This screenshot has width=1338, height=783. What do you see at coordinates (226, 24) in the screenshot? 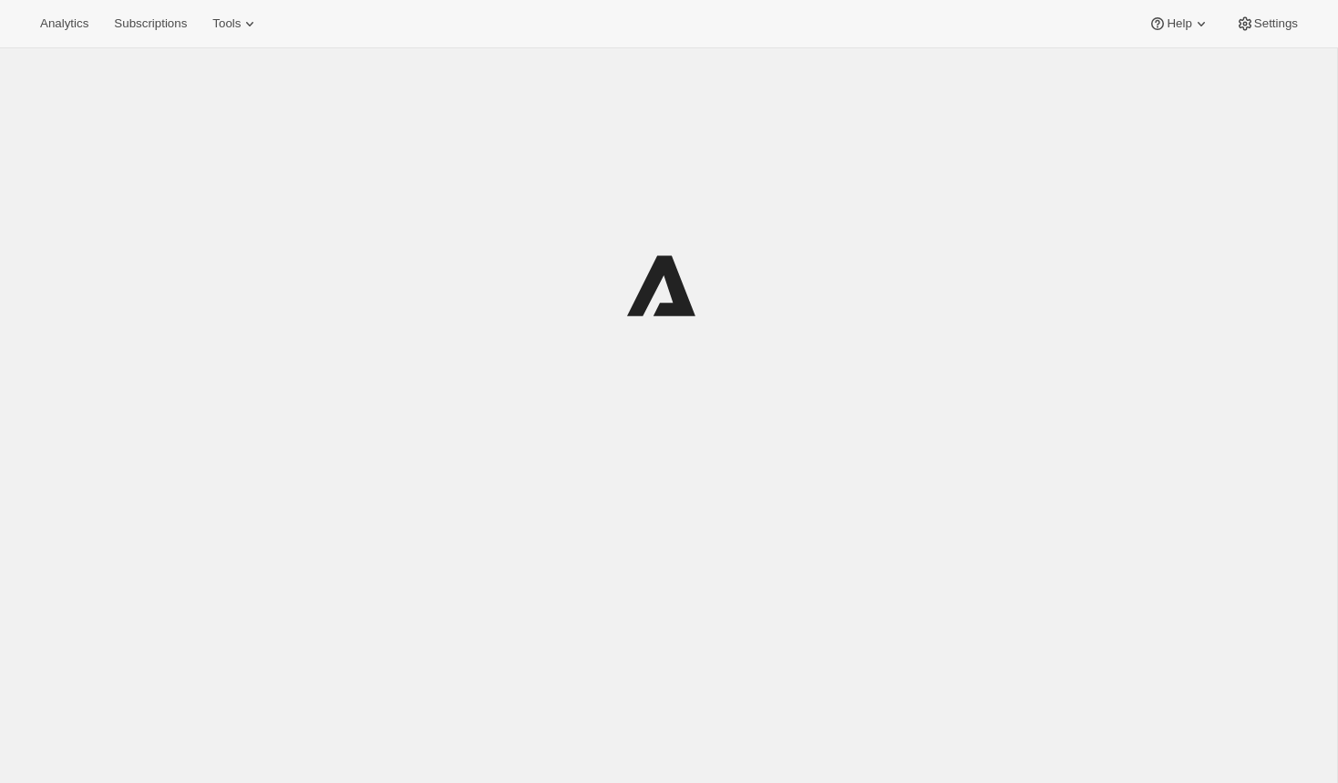
I see `span: Tools` at bounding box center [226, 24].